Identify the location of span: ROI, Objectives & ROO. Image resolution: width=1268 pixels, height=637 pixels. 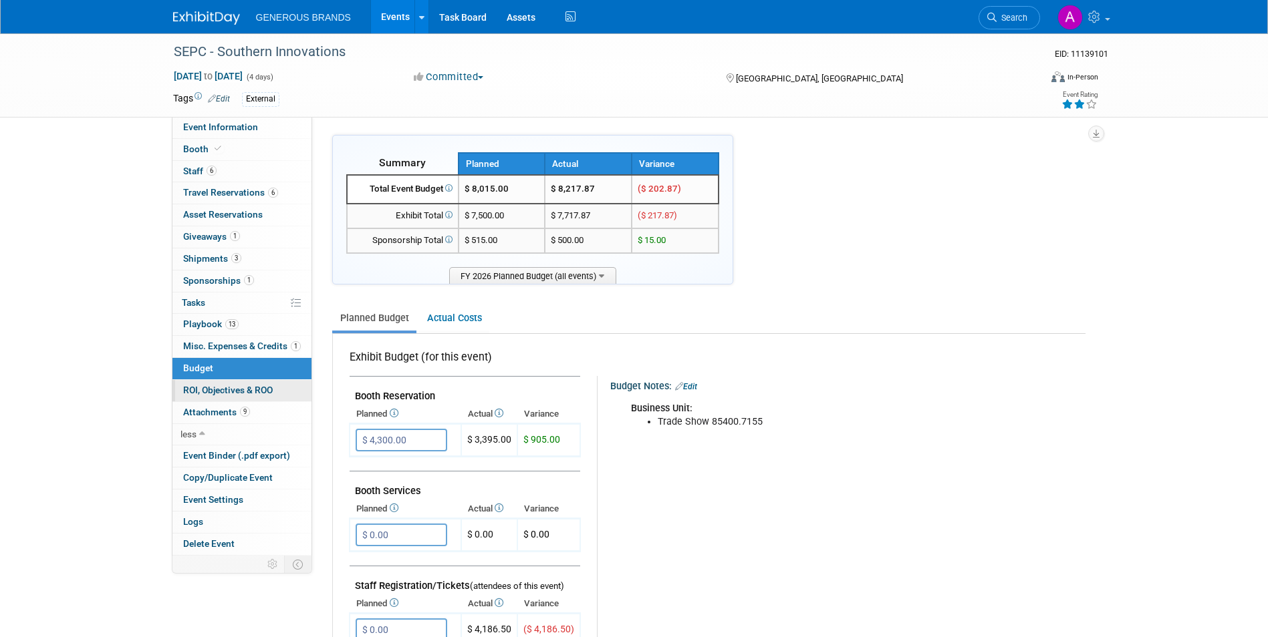
(228, 390).